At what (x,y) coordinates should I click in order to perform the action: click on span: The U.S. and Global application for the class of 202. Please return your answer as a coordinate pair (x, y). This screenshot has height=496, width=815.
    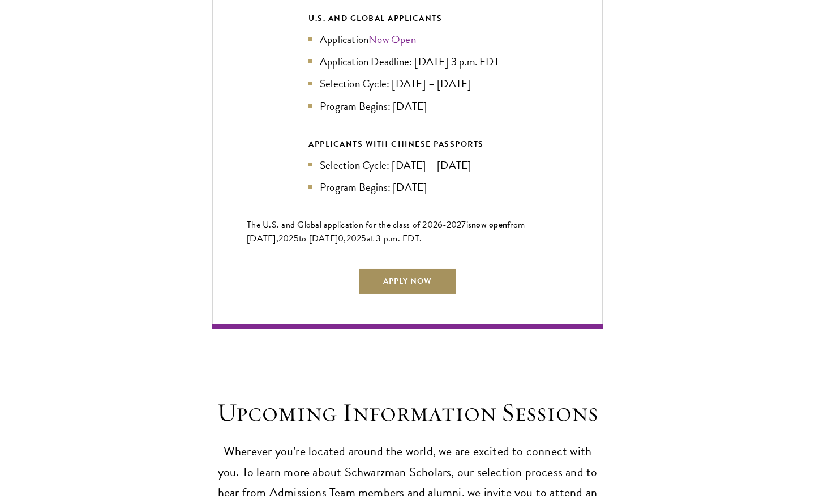
    Looking at the image, I should click on (342, 225).